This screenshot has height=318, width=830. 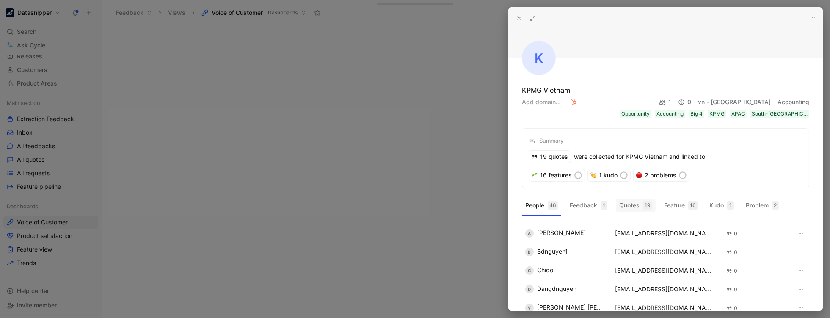 What do you see at coordinates (530, 252) in the screenshot?
I see `div: B` at bounding box center [530, 252].